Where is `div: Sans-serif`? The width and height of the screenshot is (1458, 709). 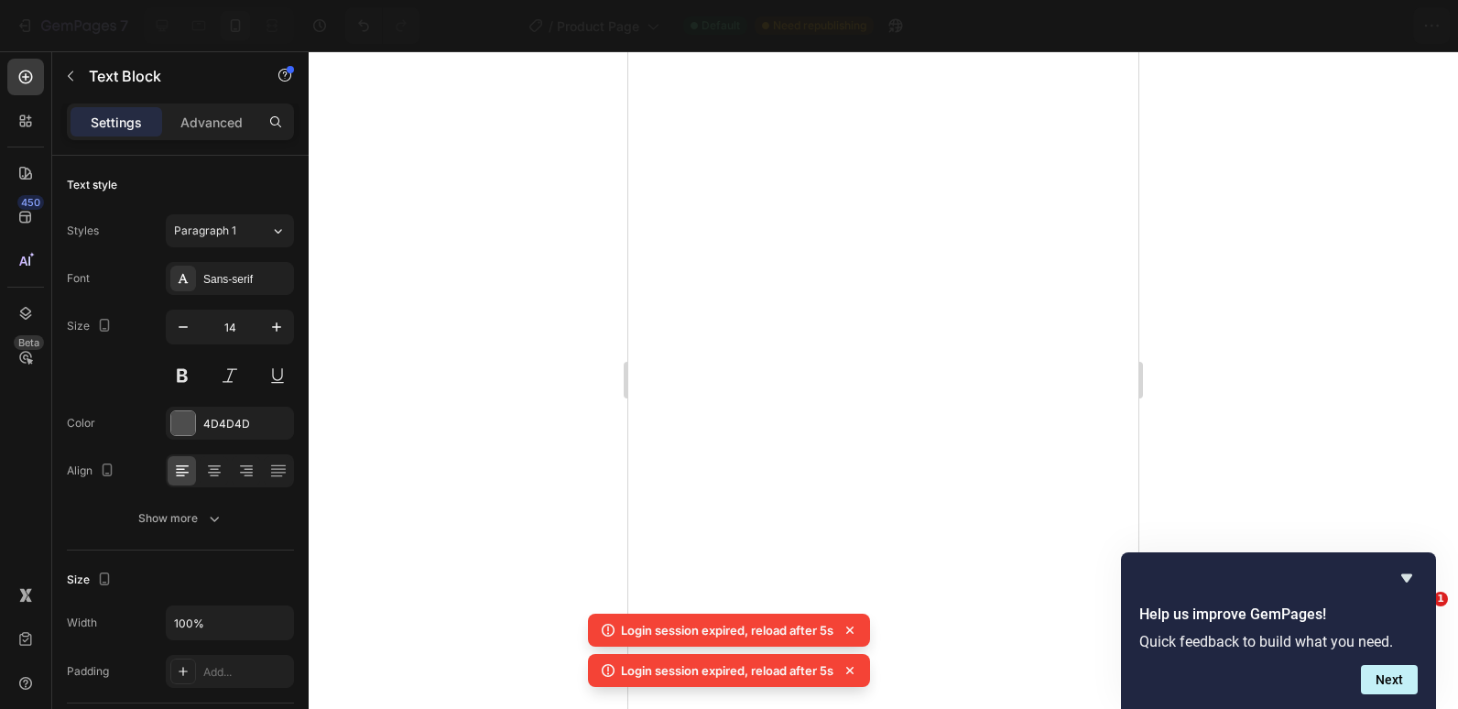
div: Sans-serif is located at coordinates (246, 279).